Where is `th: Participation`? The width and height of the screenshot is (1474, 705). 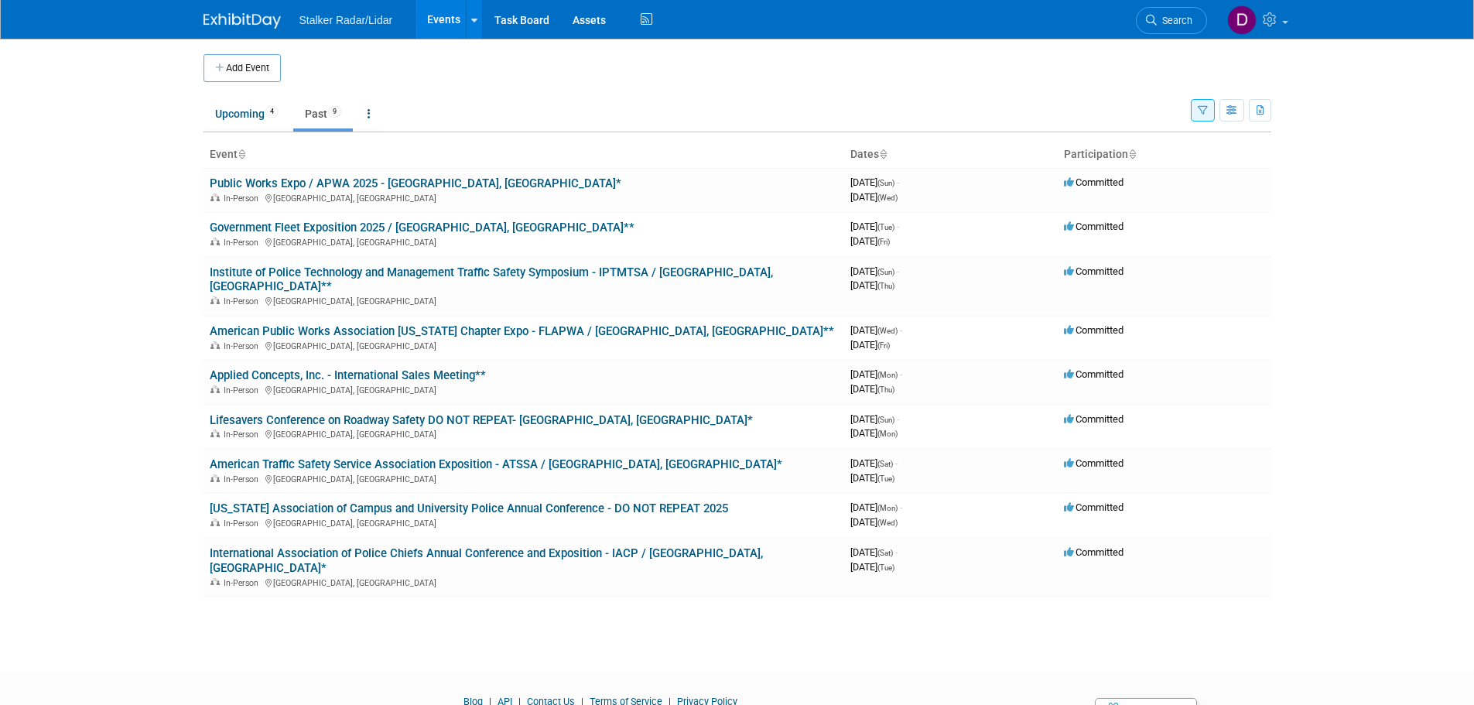
th: Participation is located at coordinates (1165, 155).